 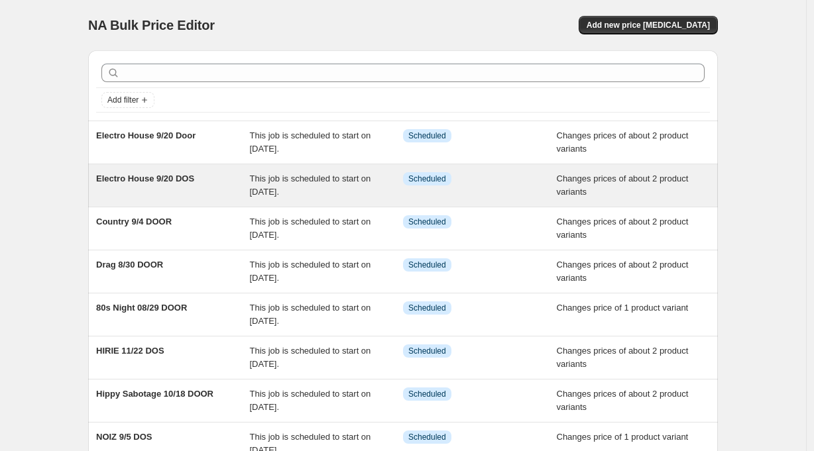 What do you see at coordinates (128, 100) in the screenshot?
I see `button: Add filter` at bounding box center [128, 100].